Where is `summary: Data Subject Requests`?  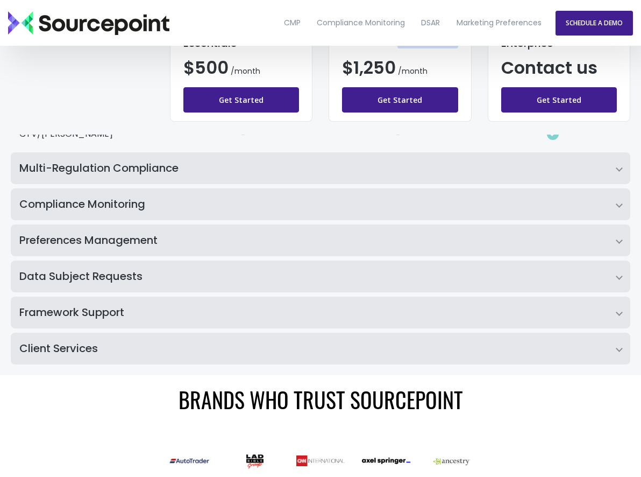
summary: Data Subject Requests is located at coordinates (321, 276).